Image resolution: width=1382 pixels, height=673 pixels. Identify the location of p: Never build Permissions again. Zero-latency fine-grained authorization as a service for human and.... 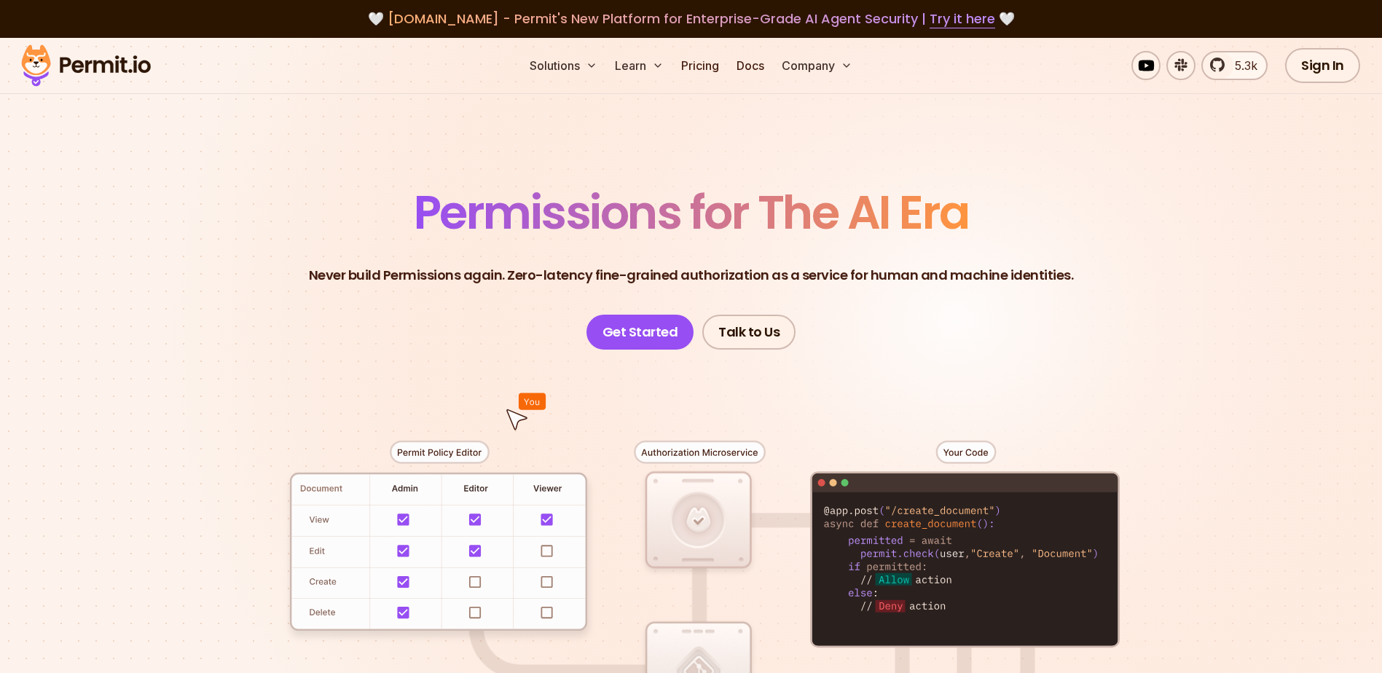
(691, 275).